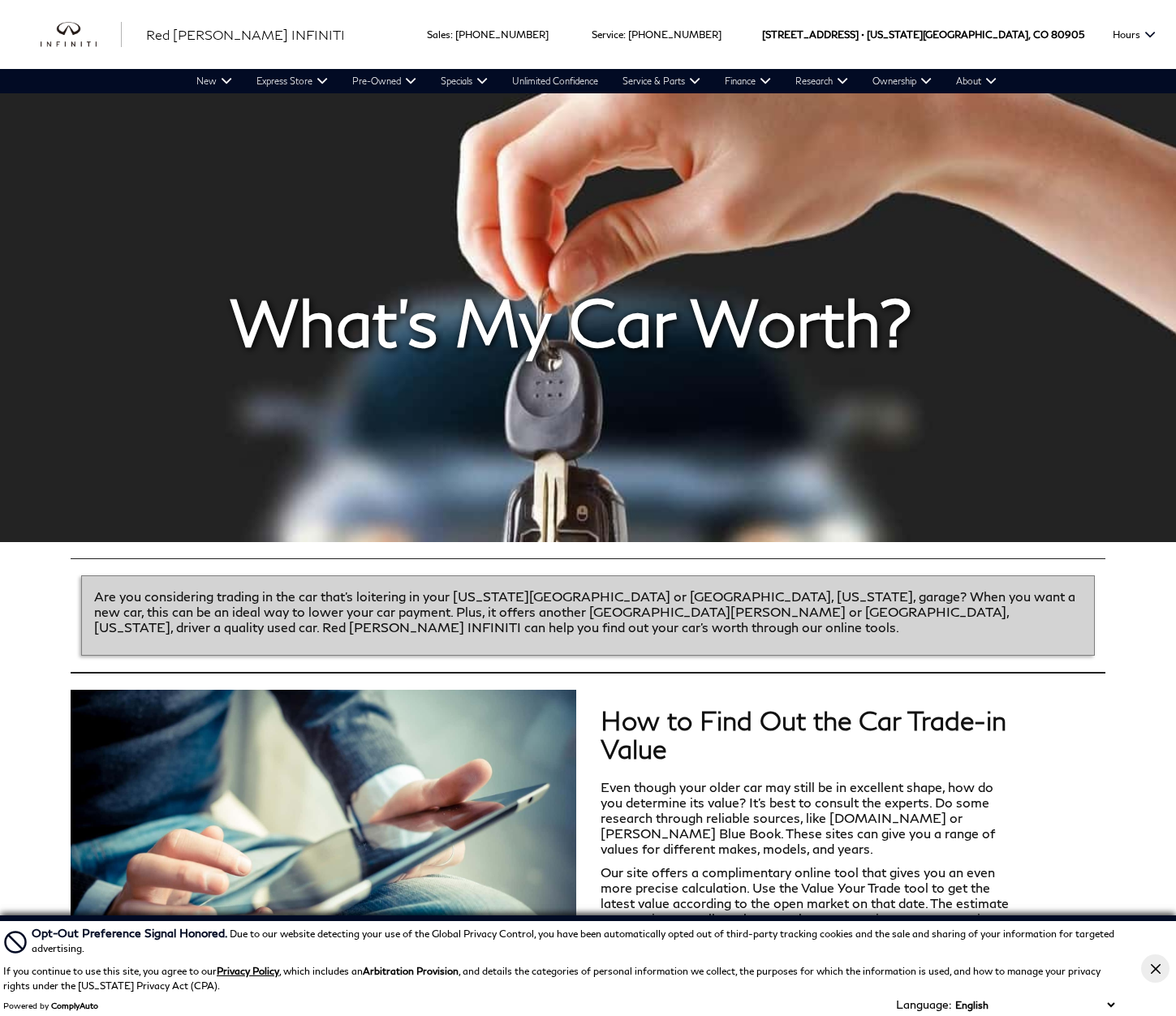 The image size is (1176, 1016). I want to click on nav: Main Navigation, so click(596, 81).